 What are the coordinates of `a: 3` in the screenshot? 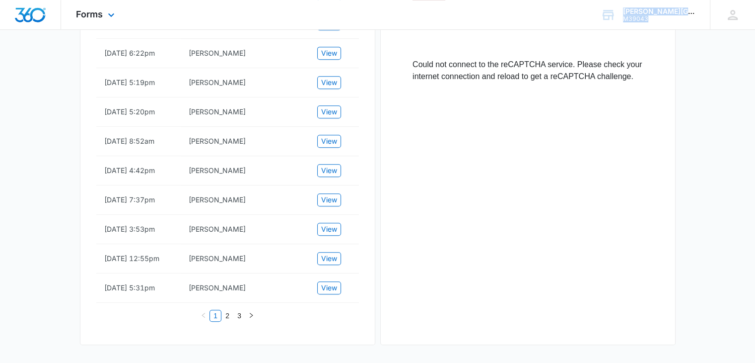 It's located at (239, 315).